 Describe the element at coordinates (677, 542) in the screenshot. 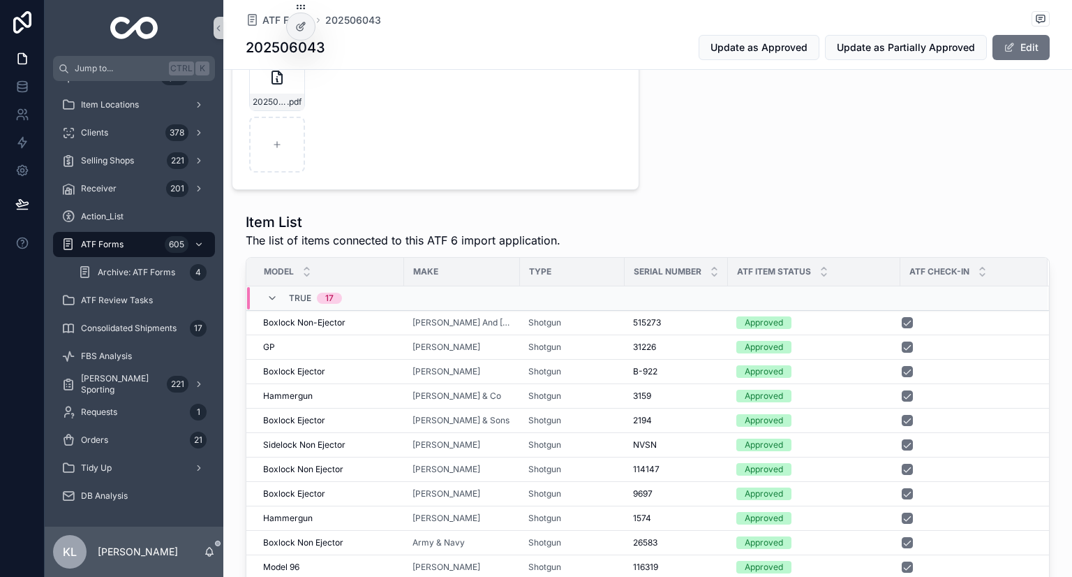

I see `a: 26583` at that location.